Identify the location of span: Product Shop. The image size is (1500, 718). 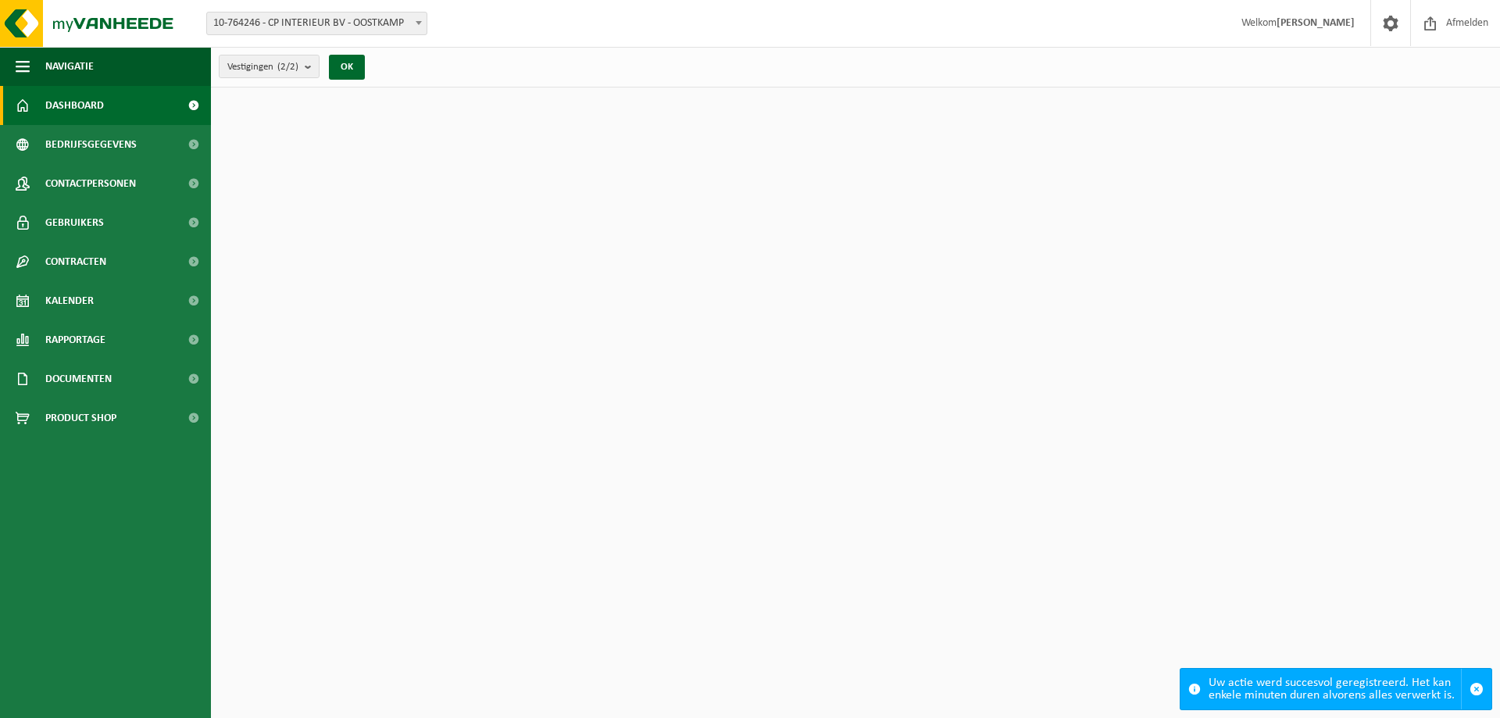
(80, 418).